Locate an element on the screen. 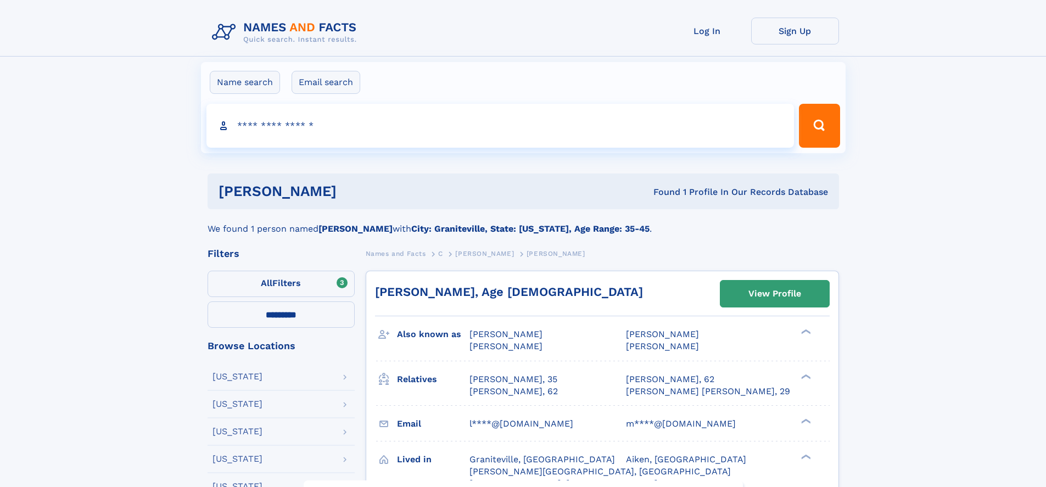  label: Filters is located at coordinates (281, 284).